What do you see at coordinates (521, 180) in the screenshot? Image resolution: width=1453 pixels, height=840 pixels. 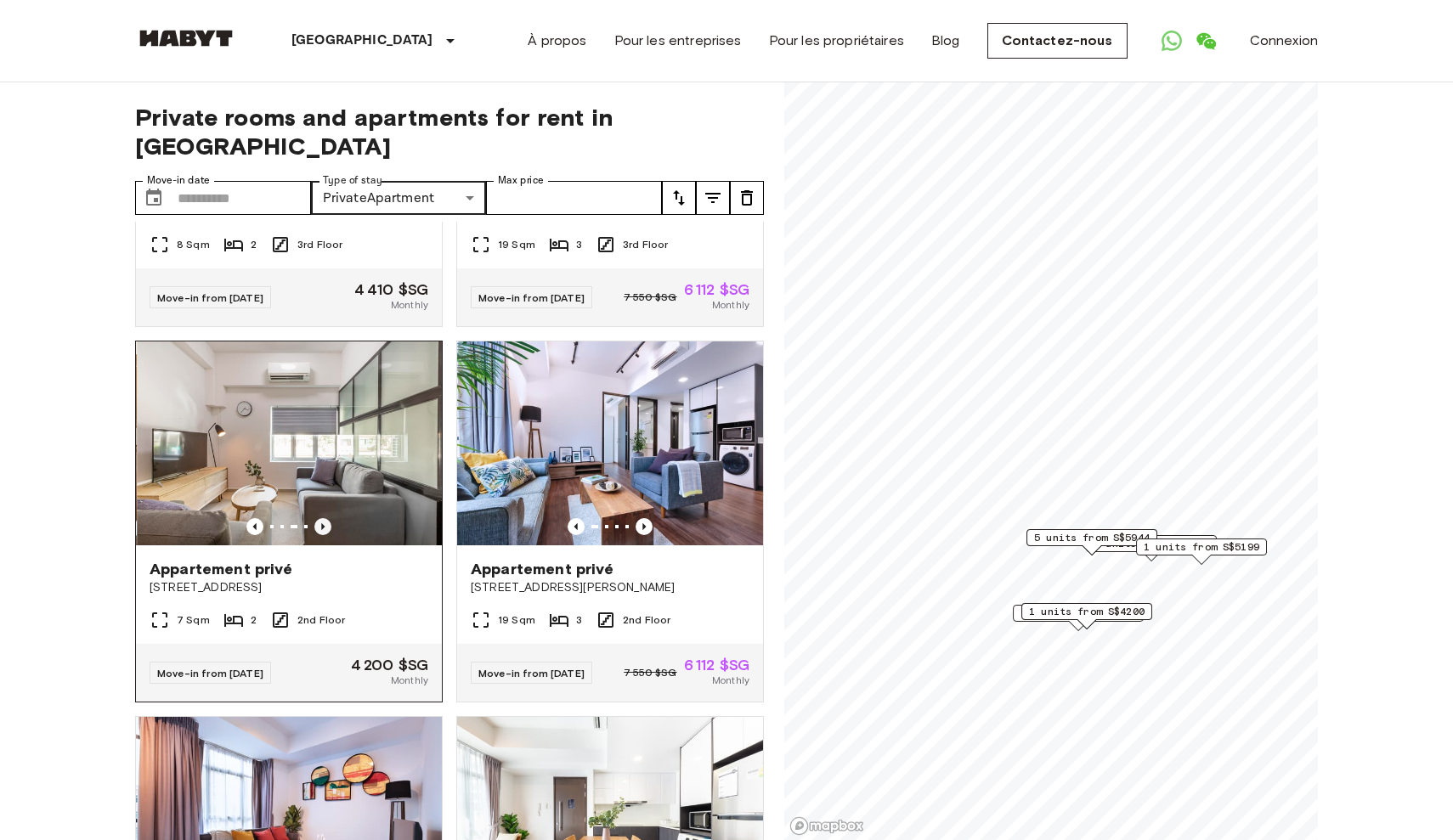 I see `label: Max price` at bounding box center [521, 180].